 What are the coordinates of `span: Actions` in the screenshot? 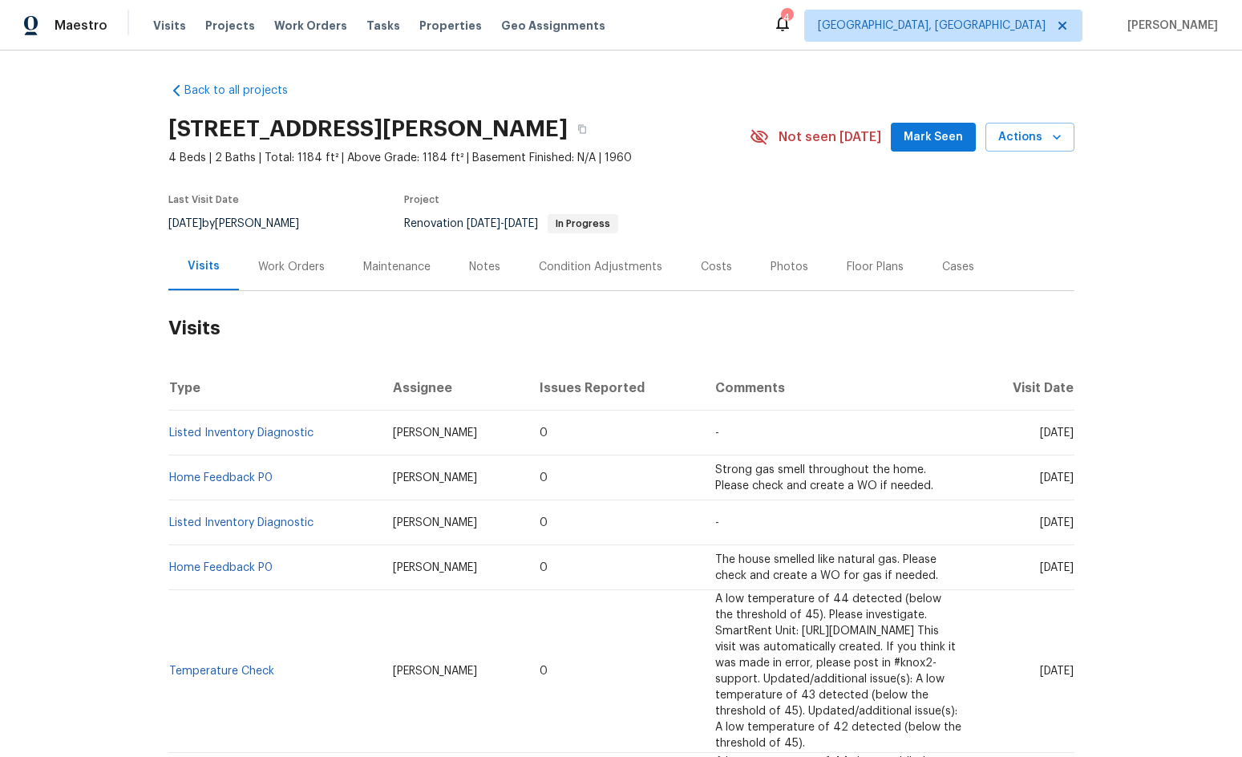 It's located at (1030, 137).